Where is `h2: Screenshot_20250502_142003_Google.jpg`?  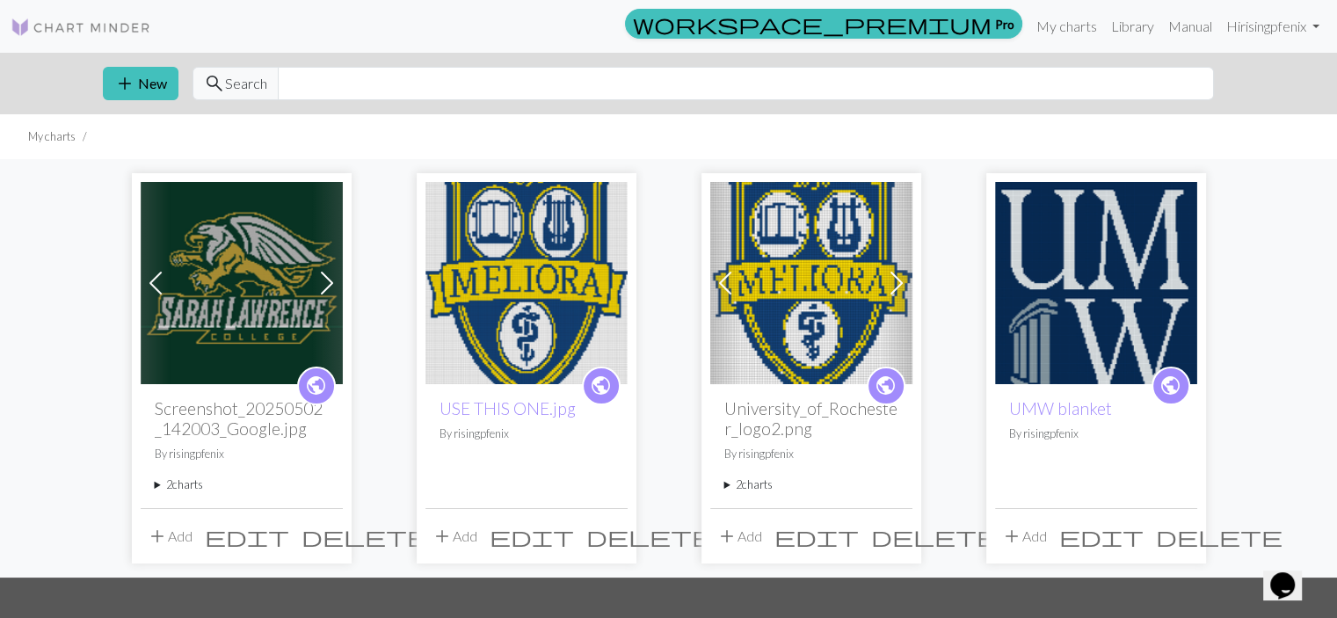
h2: Screenshot_20250502_142003_Google.jpg is located at coordinates (242, 418).